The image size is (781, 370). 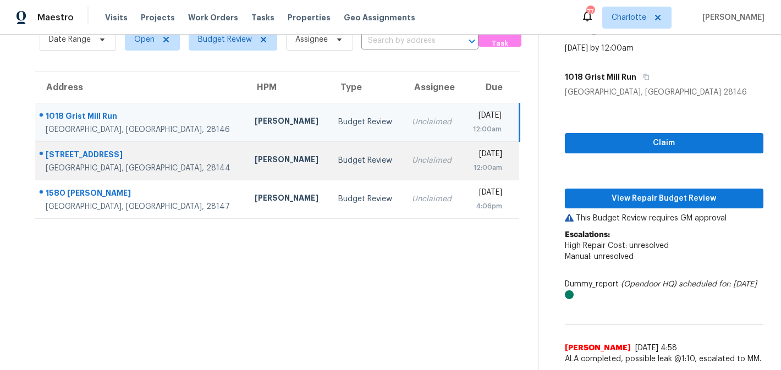 I want to click on div: 77, so click(x=590, y=12).